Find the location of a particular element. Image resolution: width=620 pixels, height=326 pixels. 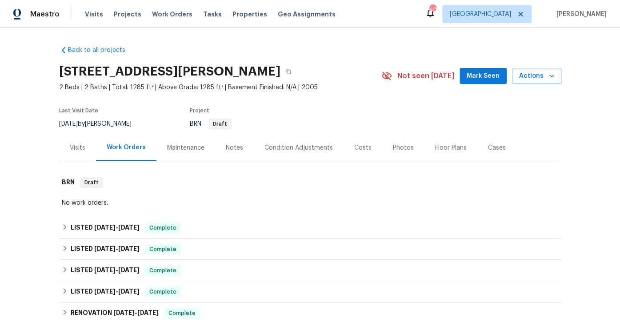

span: 2 Beds | 2 Baths | Total: 1285 ft² | Above Grade: 1285 ft² | Basement Finished: N/A | 2005 is located at coordinates (220, 88).